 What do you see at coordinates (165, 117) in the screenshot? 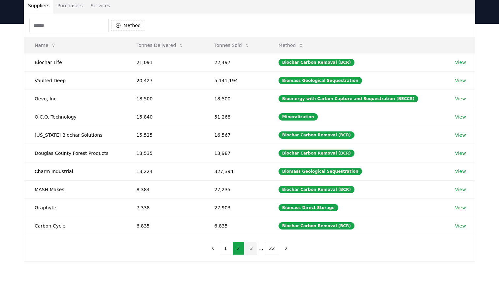
I see `td: 15,840` at bounding box center [165, 117].